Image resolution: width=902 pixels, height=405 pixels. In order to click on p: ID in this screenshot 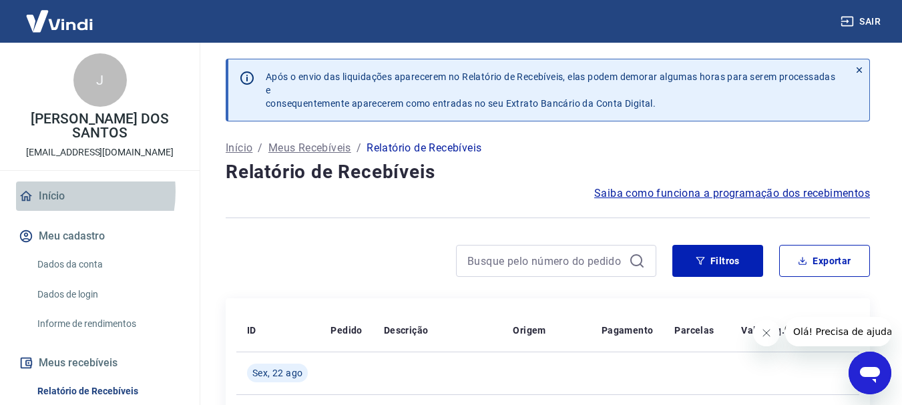, I will do `click(252, 330)`.